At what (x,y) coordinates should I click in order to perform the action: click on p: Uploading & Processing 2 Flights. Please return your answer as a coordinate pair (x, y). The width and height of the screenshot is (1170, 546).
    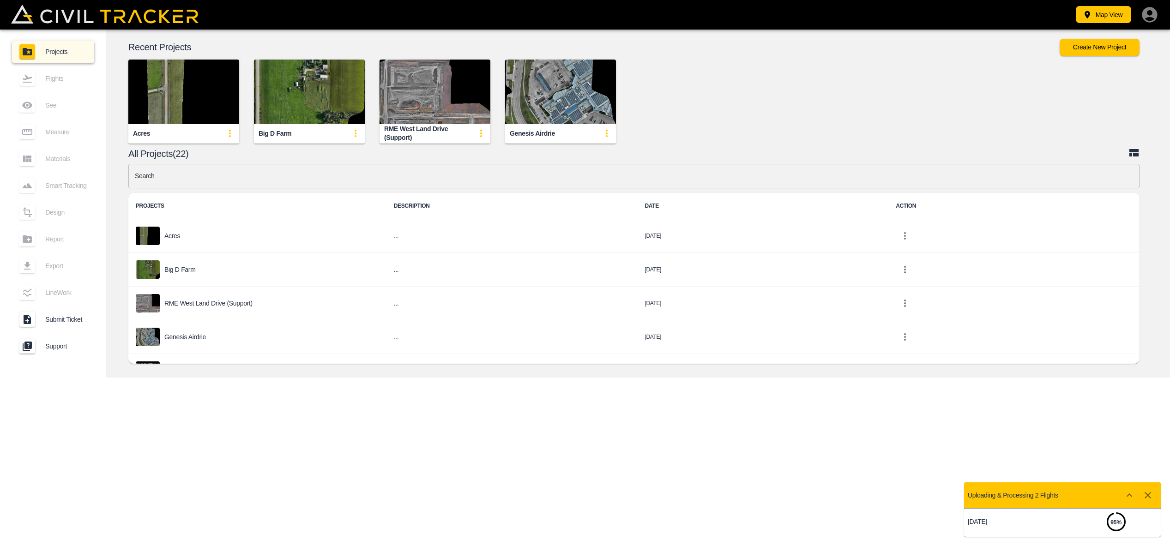
    Looking at the image, I should click on (1013, 495).